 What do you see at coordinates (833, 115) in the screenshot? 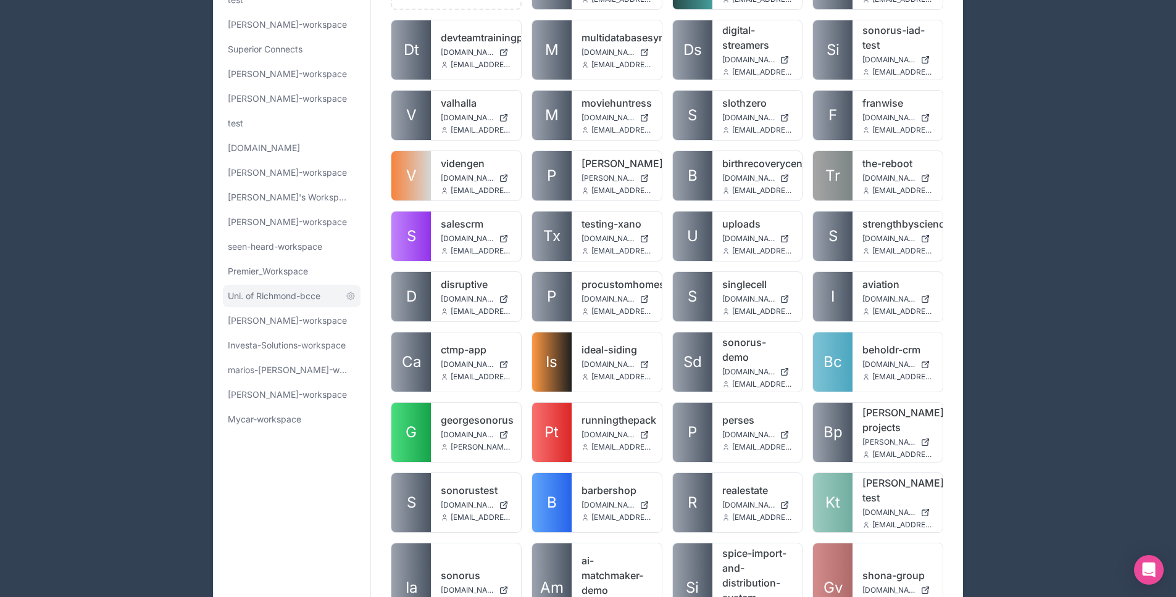
I see `a: F` at bounding box center [833, 115].